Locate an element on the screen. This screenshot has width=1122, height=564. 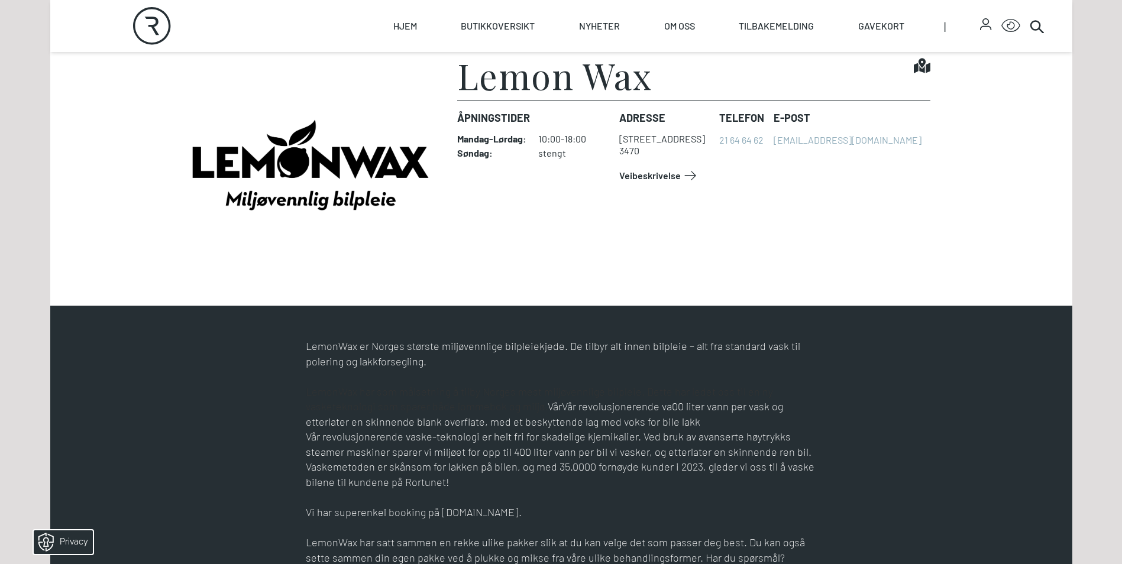
dt: Telefon is located at coordinates (742, 118).